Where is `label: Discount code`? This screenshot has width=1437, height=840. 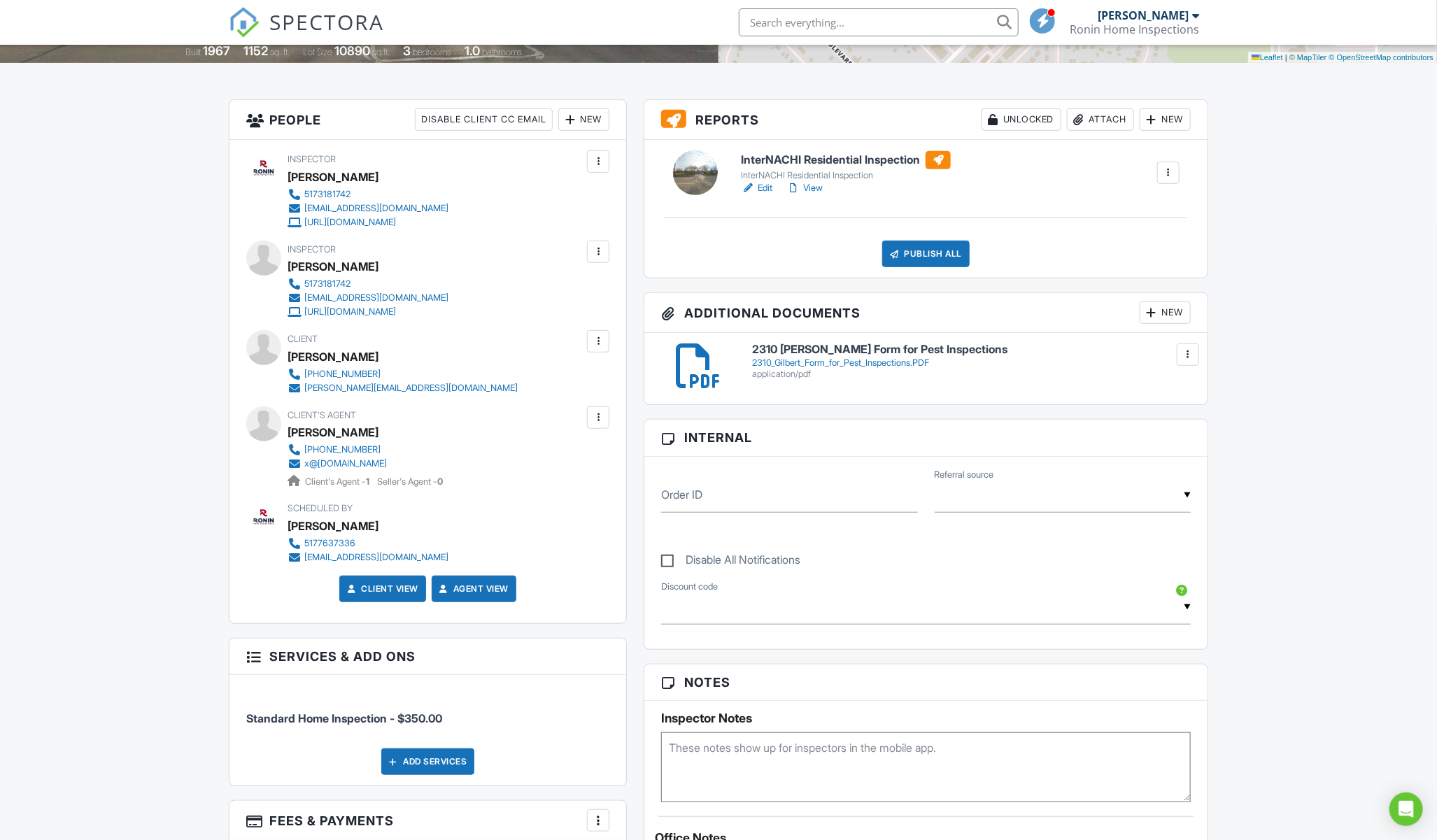
label: Discount code is located at coordinates (689, 586).